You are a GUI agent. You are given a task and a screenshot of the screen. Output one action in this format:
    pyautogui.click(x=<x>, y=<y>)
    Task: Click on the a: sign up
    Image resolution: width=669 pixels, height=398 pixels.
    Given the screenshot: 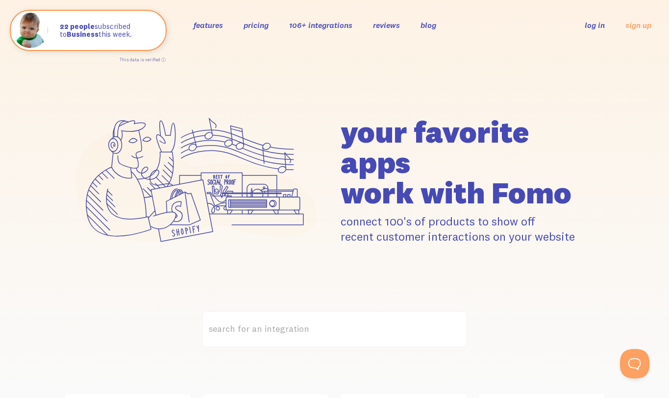 What is the action you would take?
    pyautogui.click(x=638, y=25)
    